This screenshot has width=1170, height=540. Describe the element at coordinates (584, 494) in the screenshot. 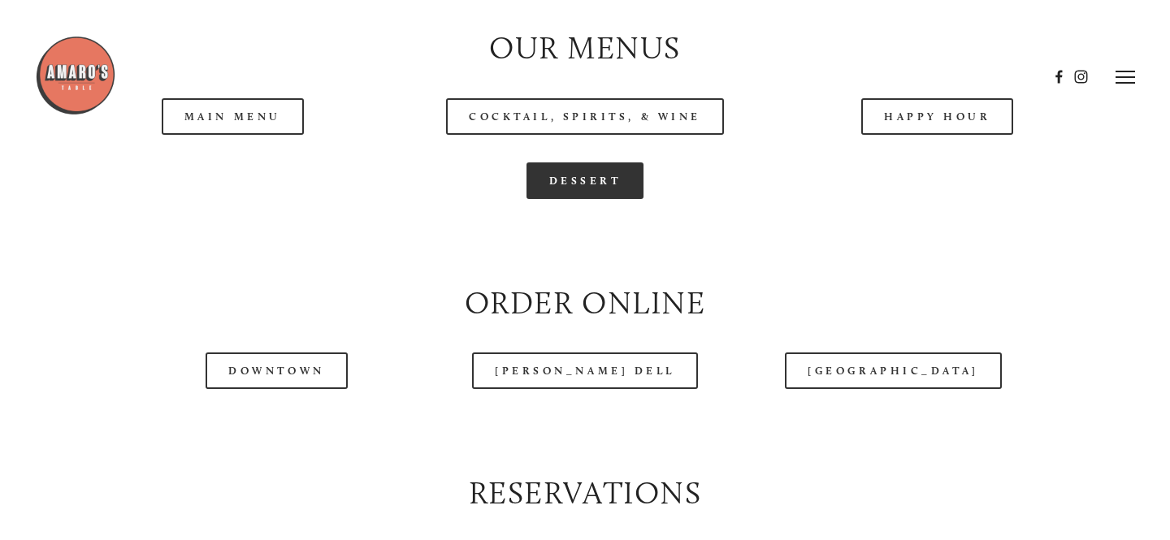

I see `h2: Reservations` at that location.